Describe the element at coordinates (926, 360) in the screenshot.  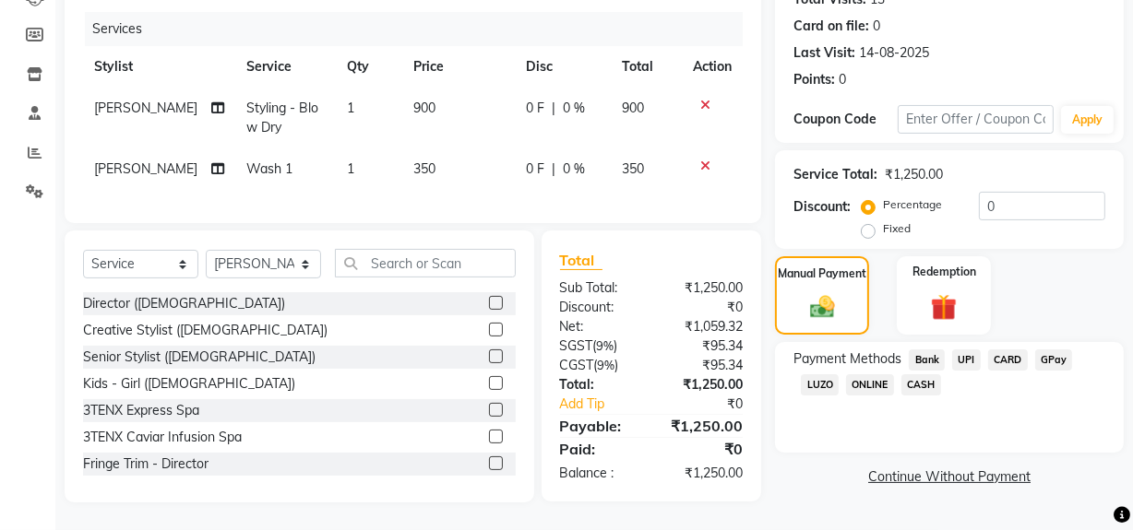
I see `span: Bank` at that location.